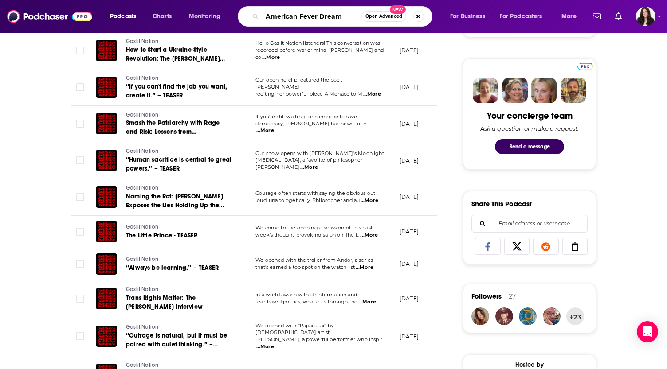 The image size is (667, 369). I want to click on span: “Human sacrifice is central to great powers.” – TEASER, so click(179, 164).